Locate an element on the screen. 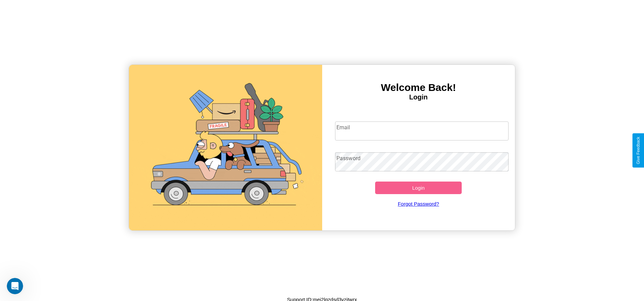 Image resolution: width=644 pixels, height=301 pixels. h3: Welcome Back! is located at coordinates (419, 88).